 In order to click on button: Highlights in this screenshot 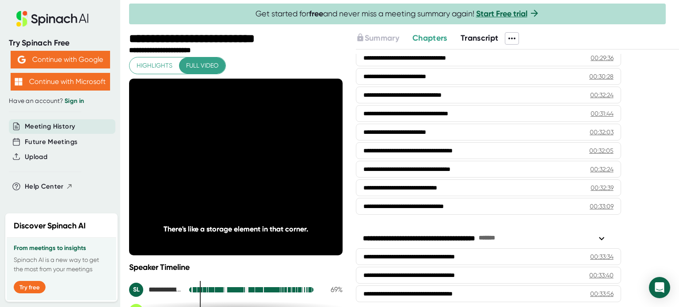, I will do `click(154, 65)`.